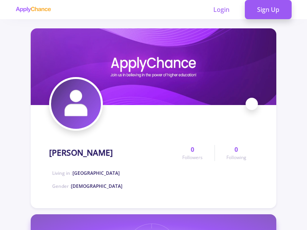 The image size is (307, 230). Describe the element at coordinates (236, 158) in the screenshot. I see `span: Following` at that location.